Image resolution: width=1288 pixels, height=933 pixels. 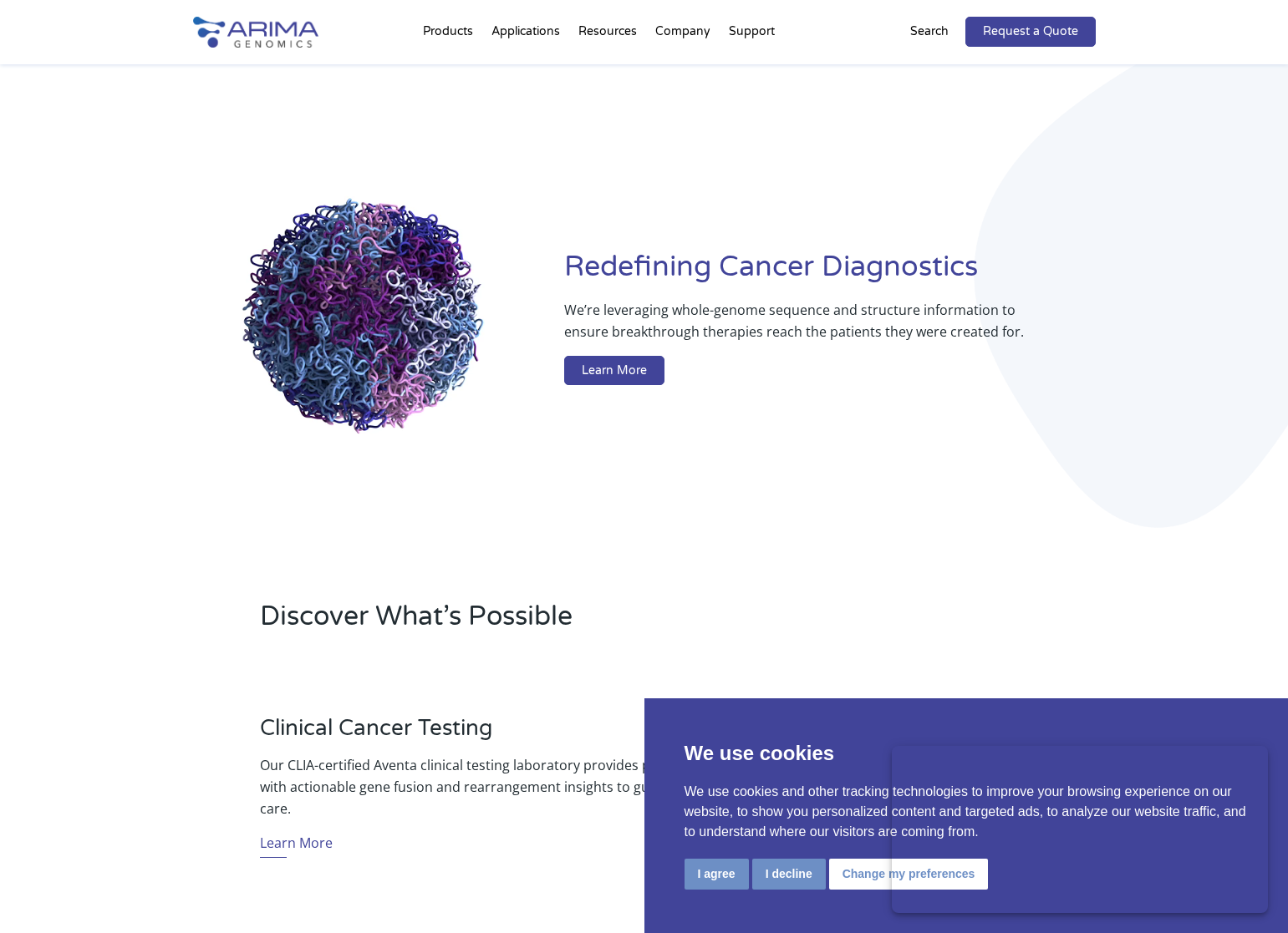 I want to click on img: Arima-Genomics-logo, so click(x=256, y=32).